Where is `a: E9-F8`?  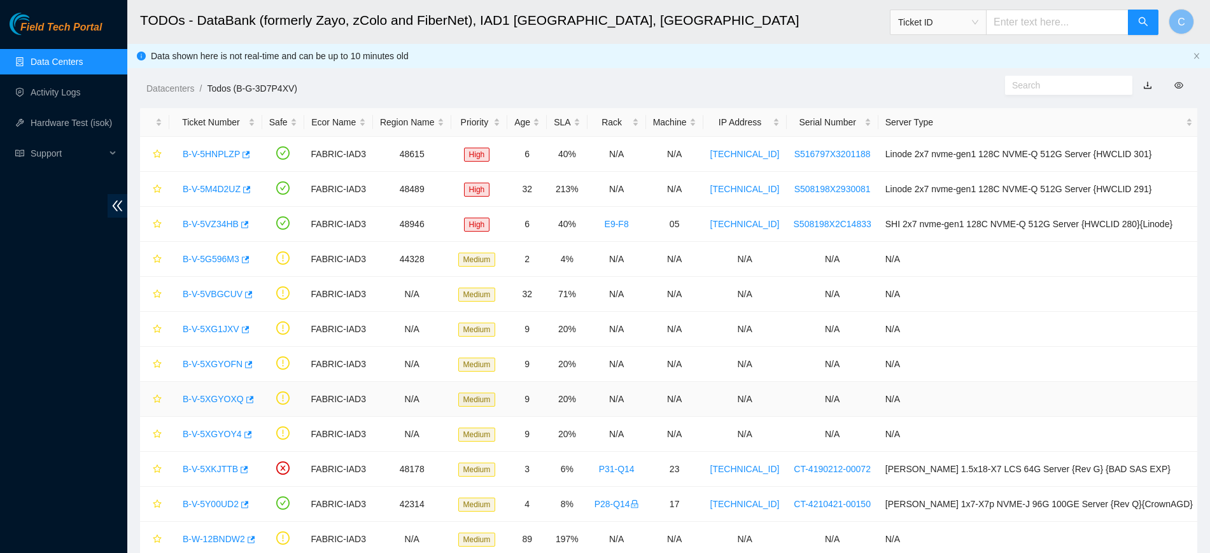
a: E9-F8 is located at coordinates (617, 224).